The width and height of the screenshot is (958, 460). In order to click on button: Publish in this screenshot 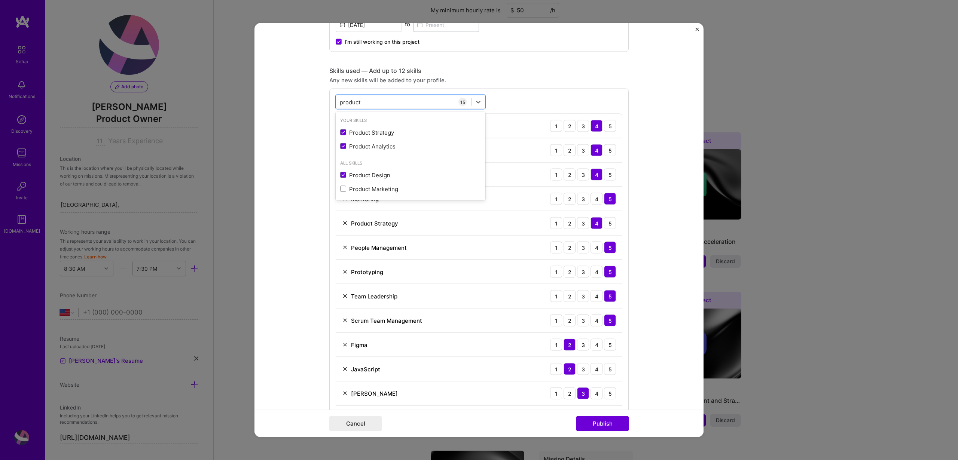, I will do `click(603, 424)`.